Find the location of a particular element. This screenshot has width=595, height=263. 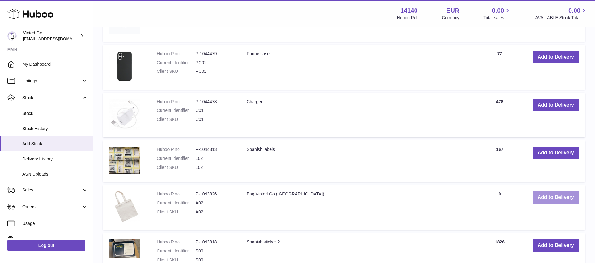

span: My Dashboard is located at coordinates (55, 64).